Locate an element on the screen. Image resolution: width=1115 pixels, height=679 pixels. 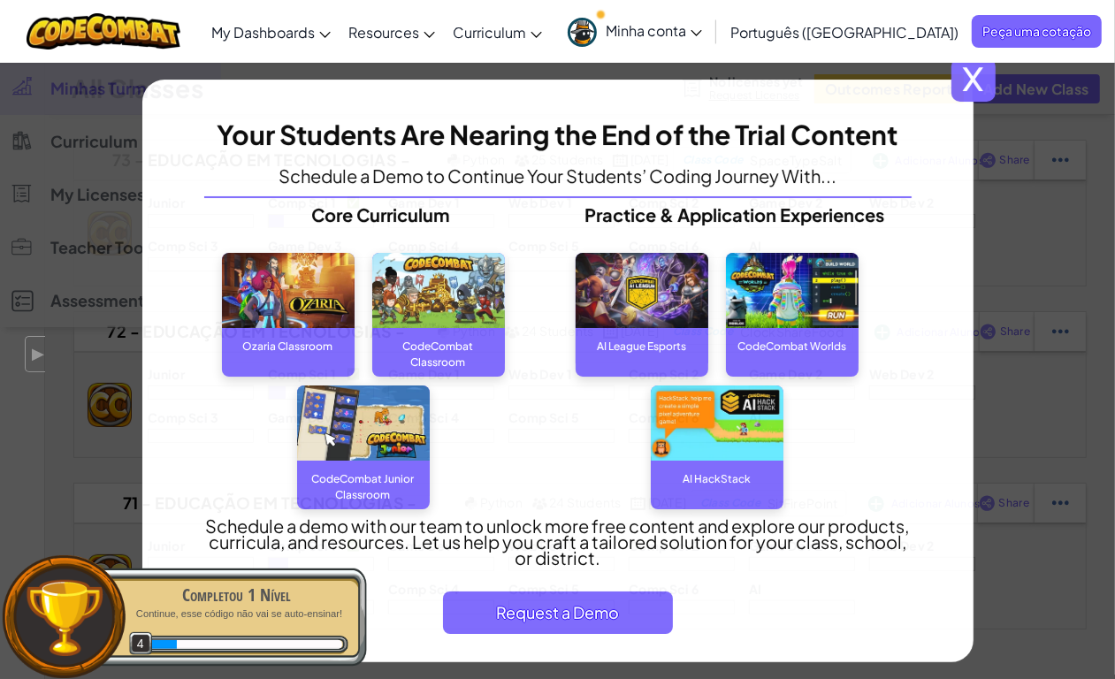
a: Minha conta is located at coordinates (635, 31).